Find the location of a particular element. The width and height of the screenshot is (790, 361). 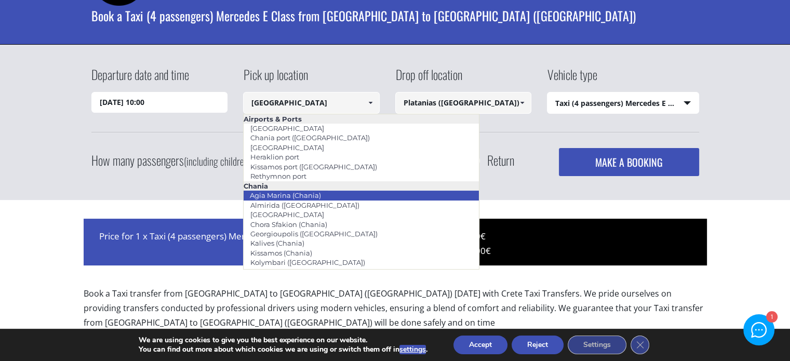

button: Close GDPR Cookie Banner is located at coordinates (640, 345).